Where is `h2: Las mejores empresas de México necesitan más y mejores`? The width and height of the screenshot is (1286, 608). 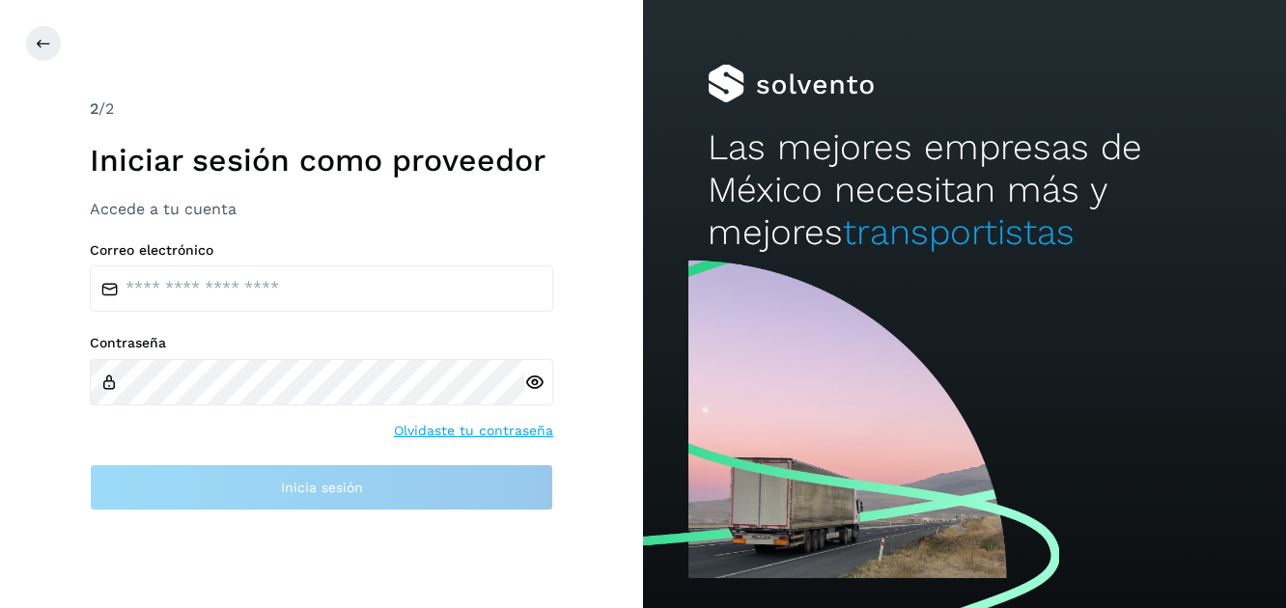 h2: Las mejores empresas de México necesitan más y mejores is located at coordinates (965, 190).